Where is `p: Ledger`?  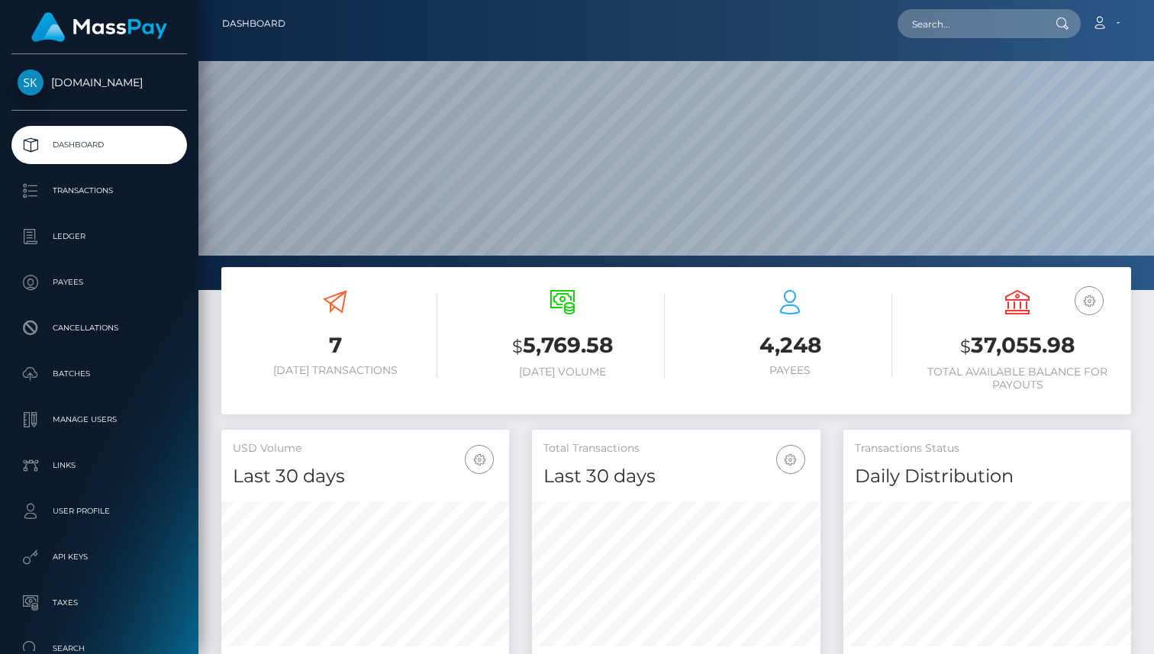
p: Ledger is located at coordinates (99, 237).